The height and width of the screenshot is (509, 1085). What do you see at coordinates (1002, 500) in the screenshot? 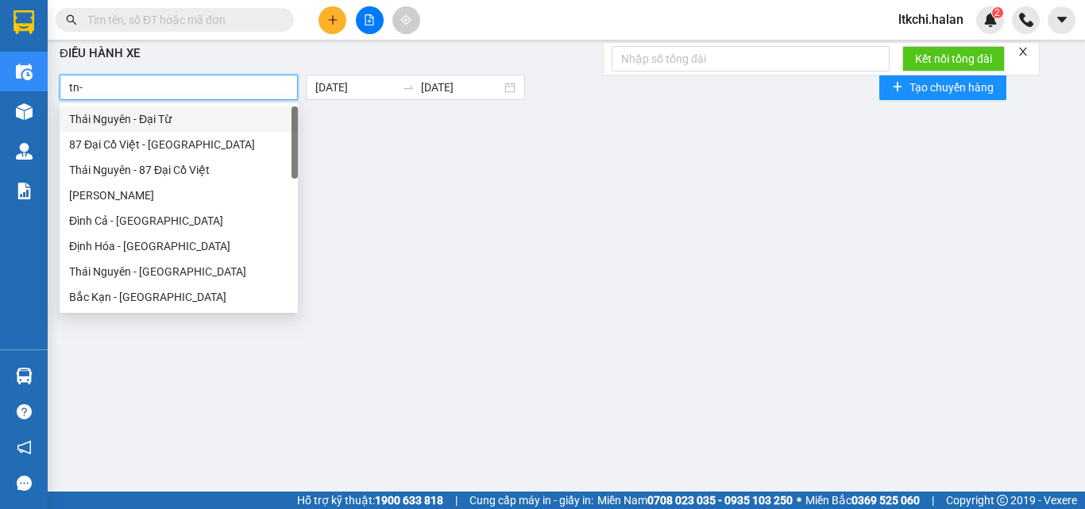
I see `span: copyright` at bounding box center [1002, 500].